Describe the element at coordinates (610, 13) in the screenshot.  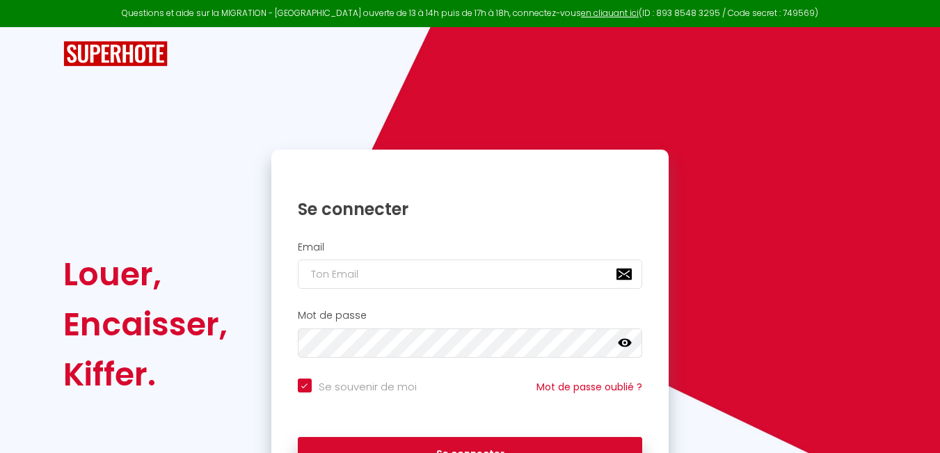
I see `a: en cliquant ici` at that location.